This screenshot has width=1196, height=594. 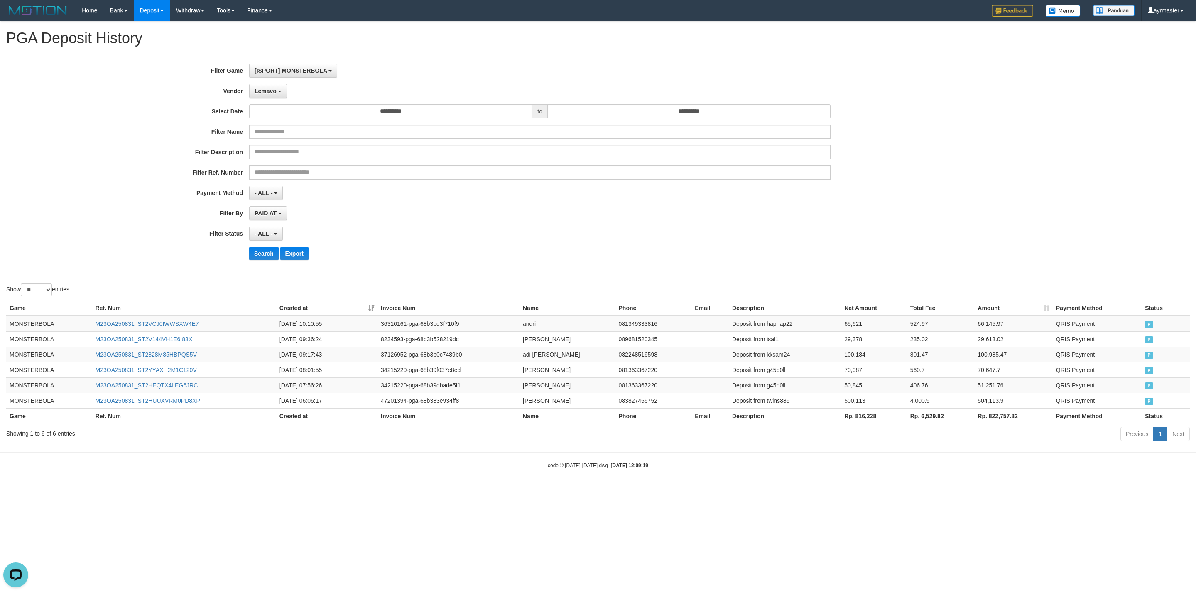 I want to click on label: Show entries, so click(x=38, y=290).